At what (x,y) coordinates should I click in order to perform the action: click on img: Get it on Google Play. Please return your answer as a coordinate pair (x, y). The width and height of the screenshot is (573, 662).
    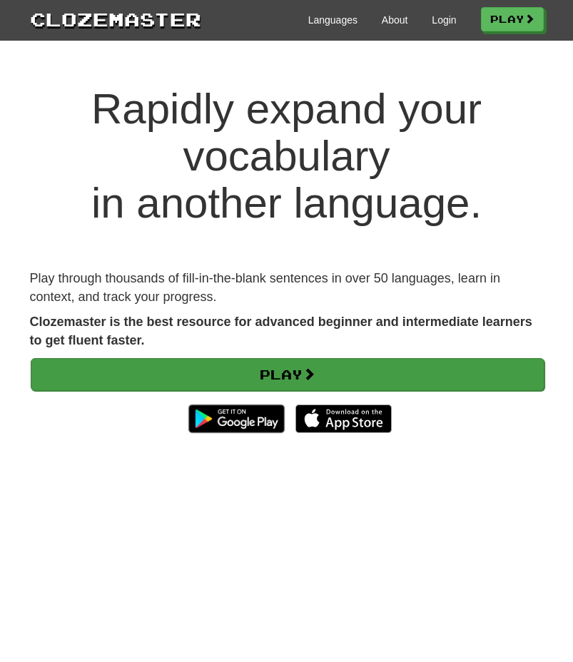
    Looking at the image, I should click on (236, 419).